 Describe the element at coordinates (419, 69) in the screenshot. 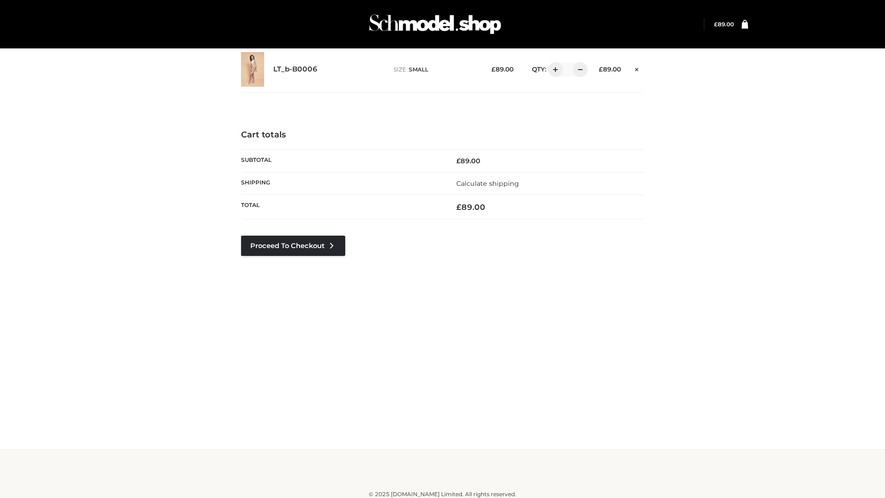

I see `span: SMALL` at that location.